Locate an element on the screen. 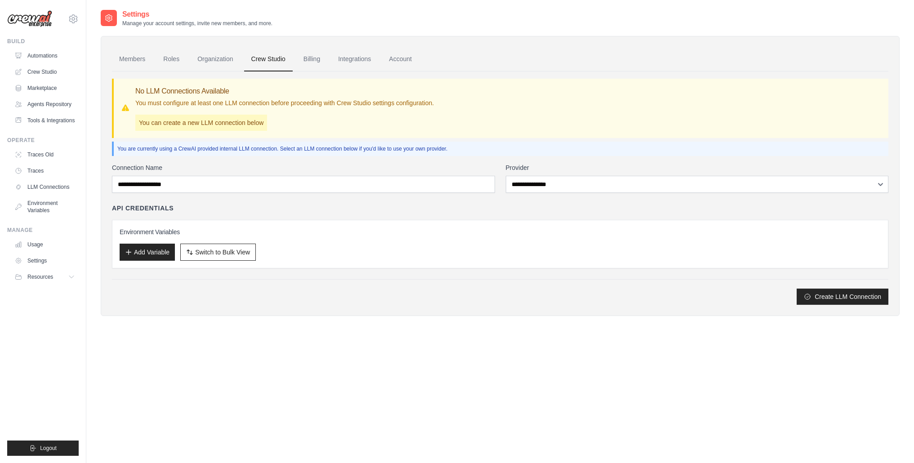 The image size is (914, 463). a: Roles is located at coordinates (171, 59).